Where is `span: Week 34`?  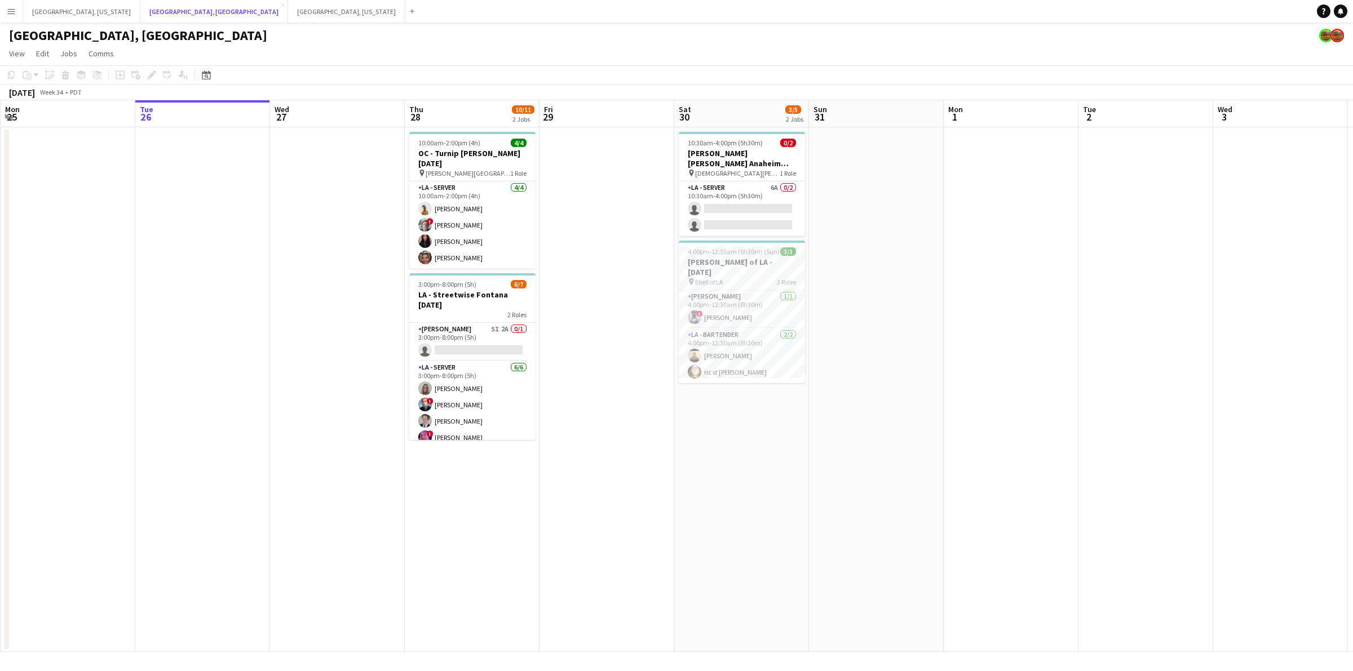 span: Week 34 is located at coordinates (51, 92).